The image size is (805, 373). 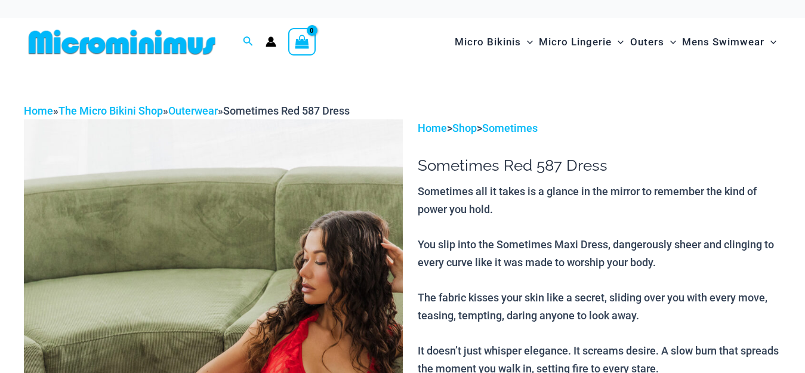 What do you see at coordinates (724, 42) in the screenshot?
I see `span: Mens Swimwear` at bounding box center [724, 42].